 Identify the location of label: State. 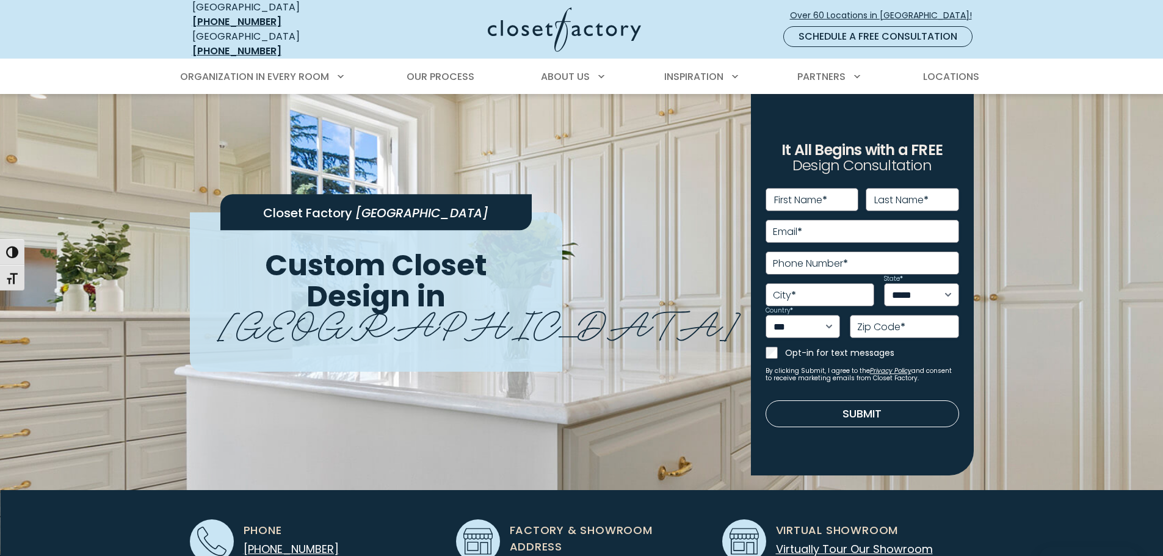
(893, 279).